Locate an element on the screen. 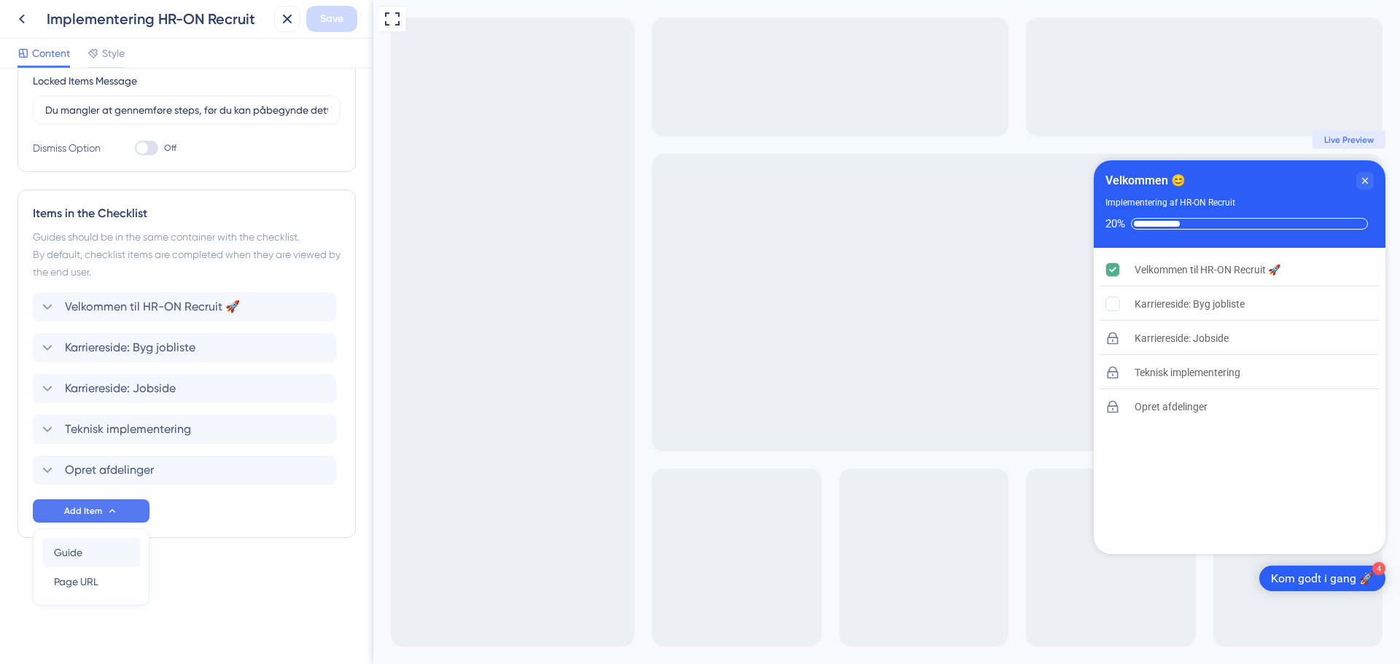  div: Karriereside: Jobside is locked. Du mangler at gennemføre steps, før du kan påbegynde dette is located at coordinates (866, 338).